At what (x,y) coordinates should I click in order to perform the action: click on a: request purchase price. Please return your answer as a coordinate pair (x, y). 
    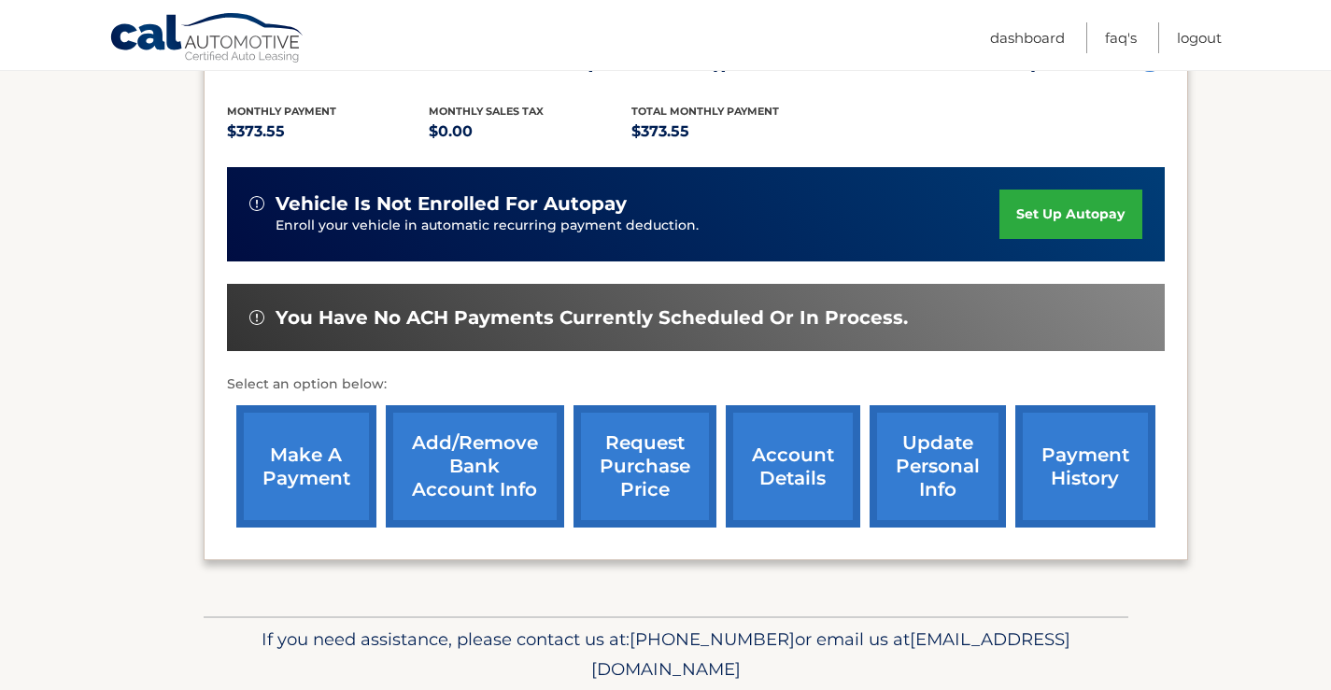
    Looking at the image, I should click on (644, 466).